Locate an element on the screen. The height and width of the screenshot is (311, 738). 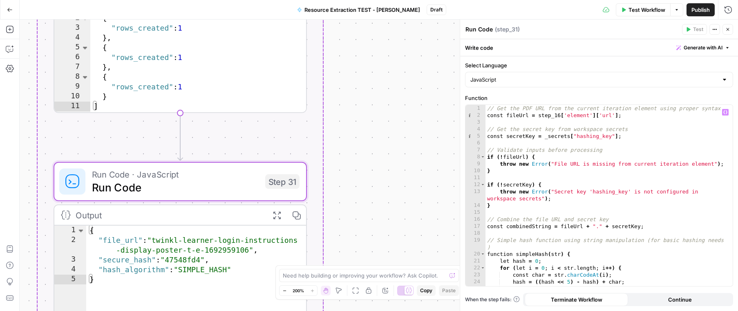
span: Toggle code folding, rows 22 through 26 is located at coordinates (483, 268).